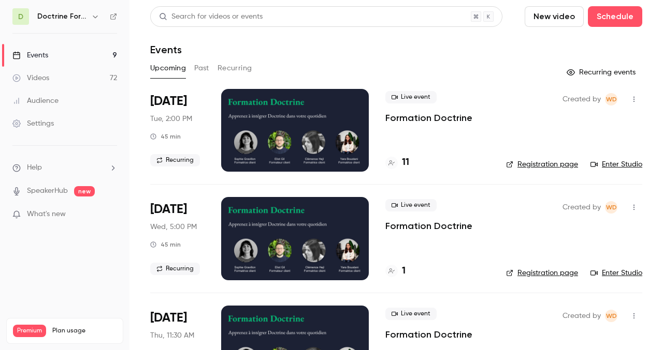 The width and height of the screenshot is (663, 350). Describe the element at coordinates (31, 78) in the screenshot. I see `div: Videos` at that location.